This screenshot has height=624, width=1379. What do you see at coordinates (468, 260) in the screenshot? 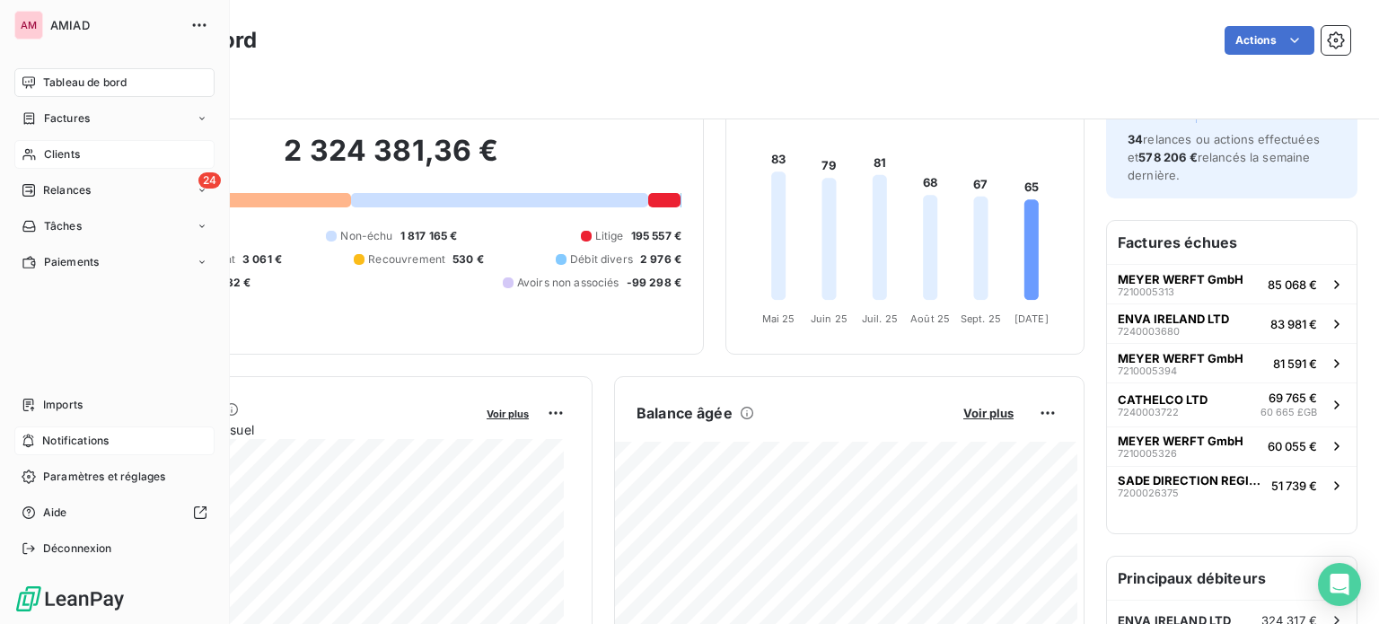
I see `span: 530 €` at bounding box center [468, 260].